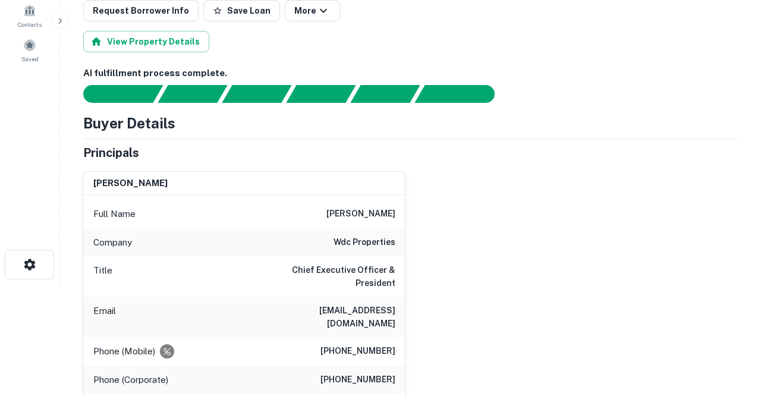 The height and width of the screenshot is (396, 761). Describe the element at coordinates (320, 94) in the screenshot. I see `div: Principals found, AI now looking for contact information...` at that location.